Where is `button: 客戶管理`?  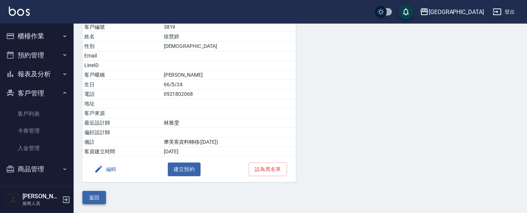
button: 客戶管理 is located at coordinates (37, 93).